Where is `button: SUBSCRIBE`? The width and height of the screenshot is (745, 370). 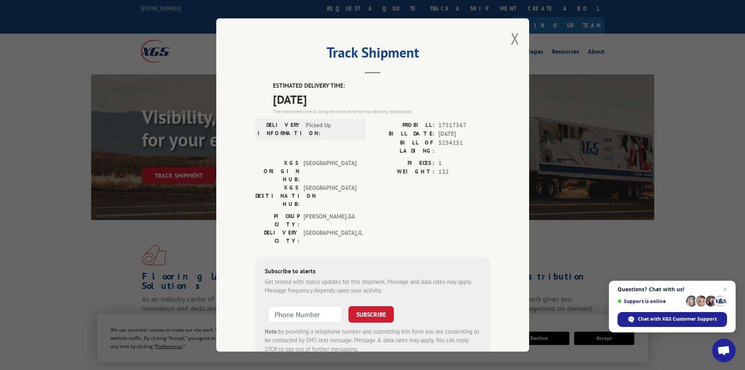 button: SUBSCRIBE is located at coordinates (371, 314).